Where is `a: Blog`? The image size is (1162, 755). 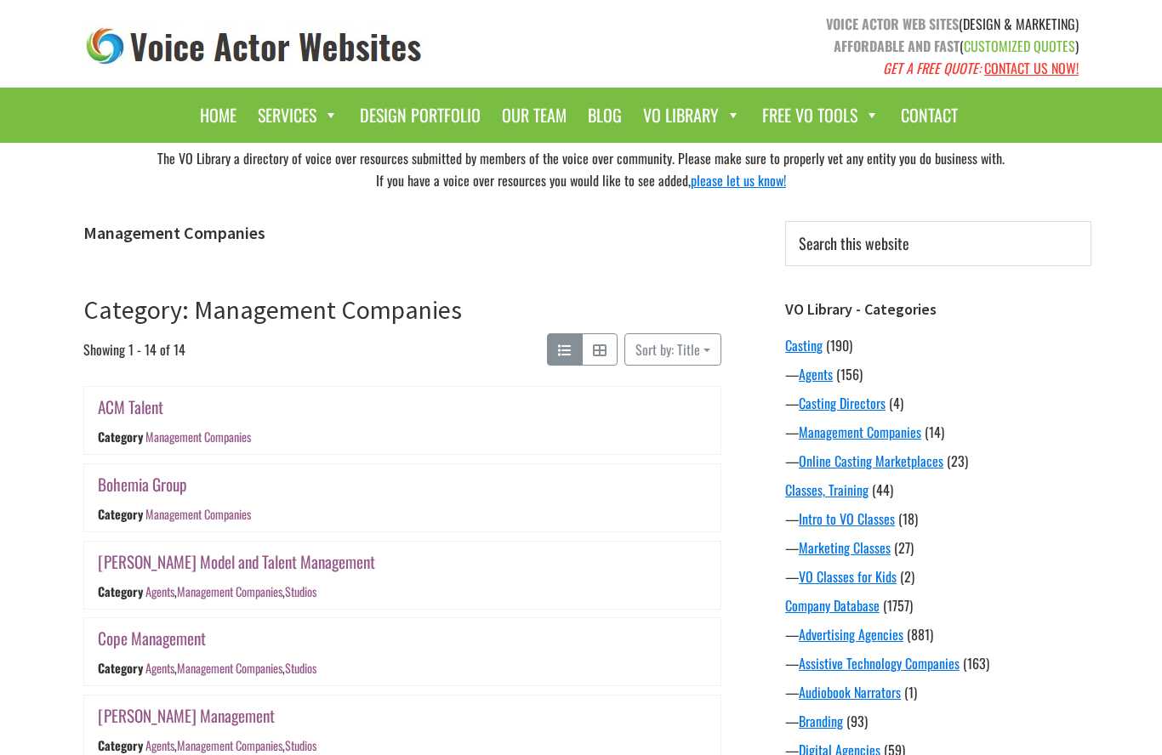 a: Blog is located at coordinates (605, 115).